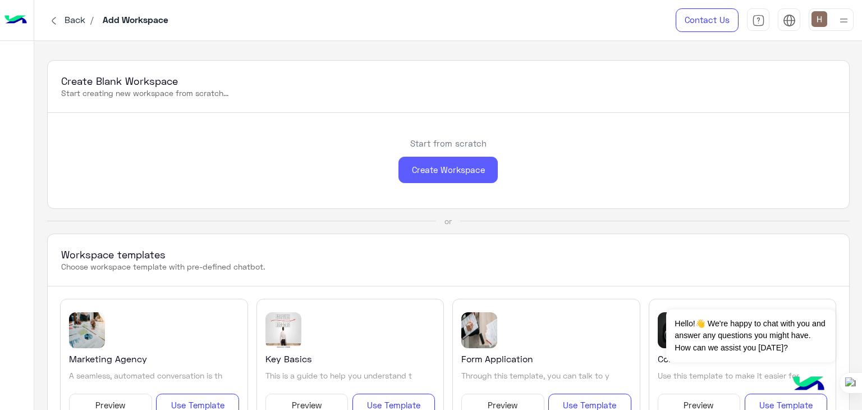  I want to click on div: or, so click(448, 221).